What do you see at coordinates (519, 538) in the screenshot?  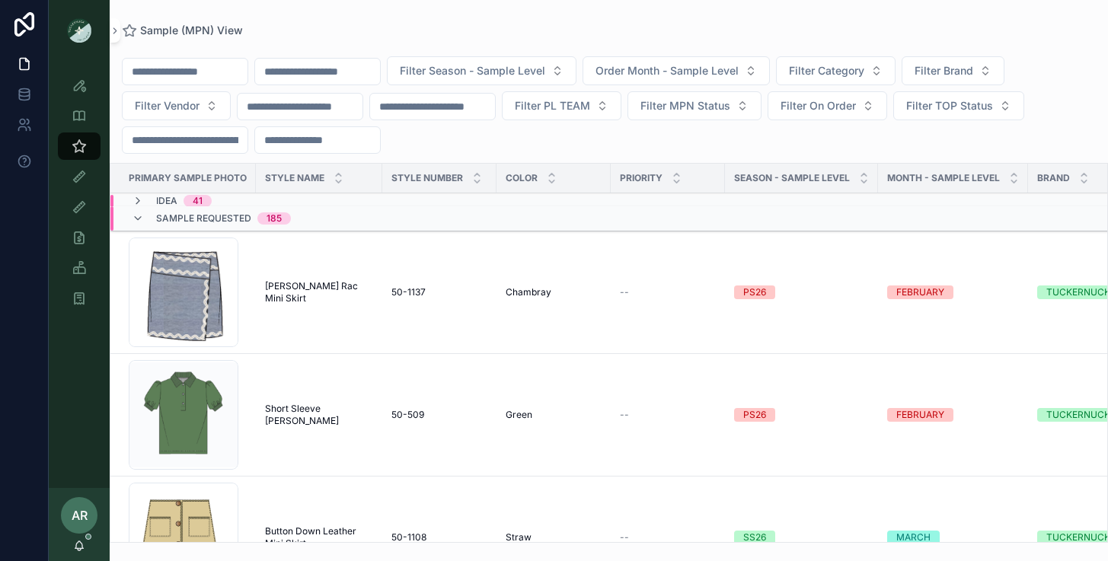 I see `span: Straw` at bounding box center [519, 538].